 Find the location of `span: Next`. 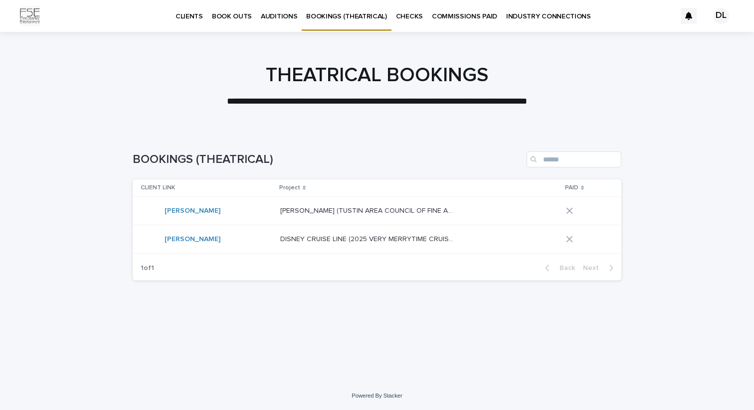

span: Next is located at coordinates (594, 268).